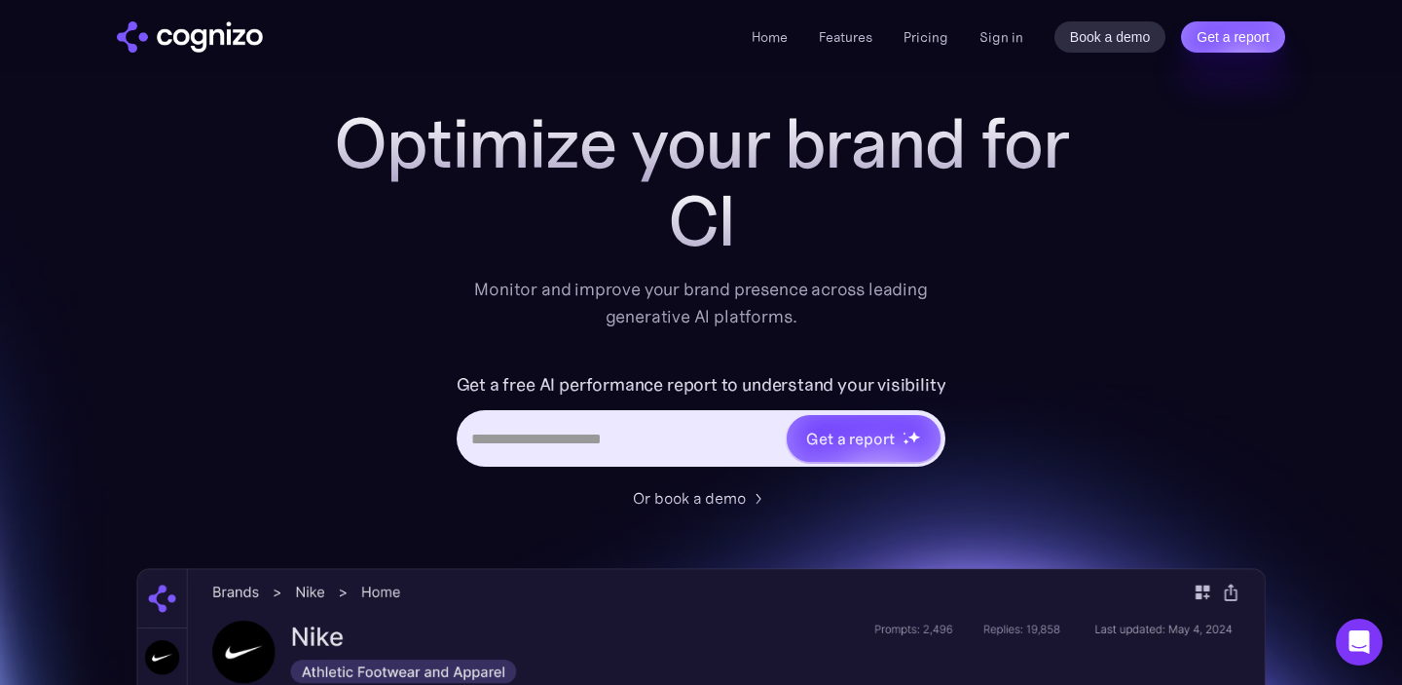 The height and width of the screenshot is (685, 1402). What do you see at coordinates (864, 438) in the screenshot?
I see `a: Get a reportstarstarstar` at bounding box center [864, 438].